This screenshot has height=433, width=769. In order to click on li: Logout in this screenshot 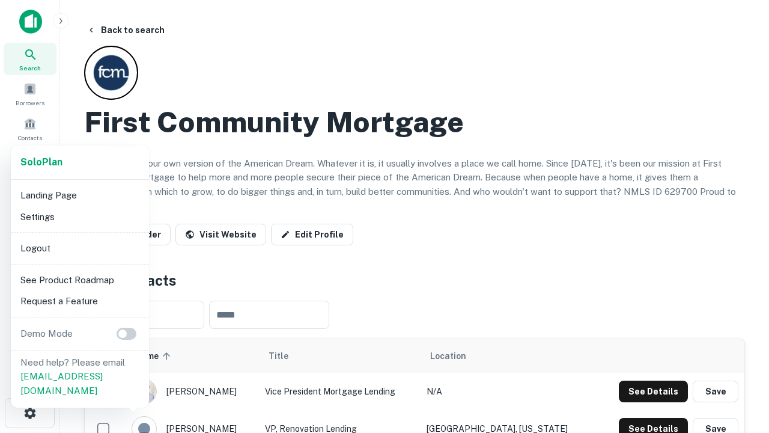, I will do `click(80, 248)`.